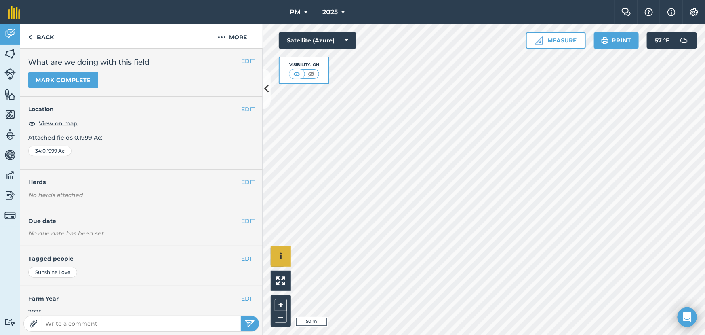 The height and width of the screenshot is (335, 705). What do you see at coordinates (38, 151) in the screenshot?
I see `span: 34` at bounding box center [38, 151].